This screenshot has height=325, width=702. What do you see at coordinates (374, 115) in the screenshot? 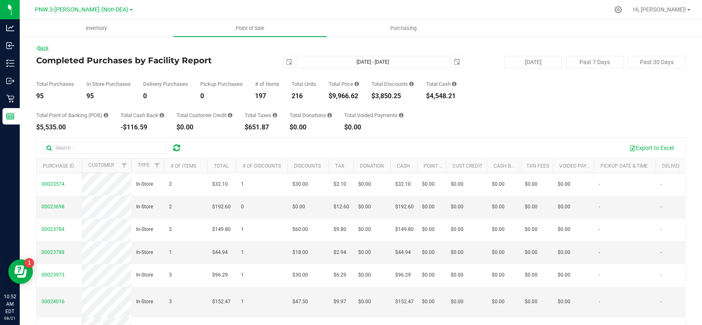
I see `div: Total Voided Payments` at bounding box center [374, 115].